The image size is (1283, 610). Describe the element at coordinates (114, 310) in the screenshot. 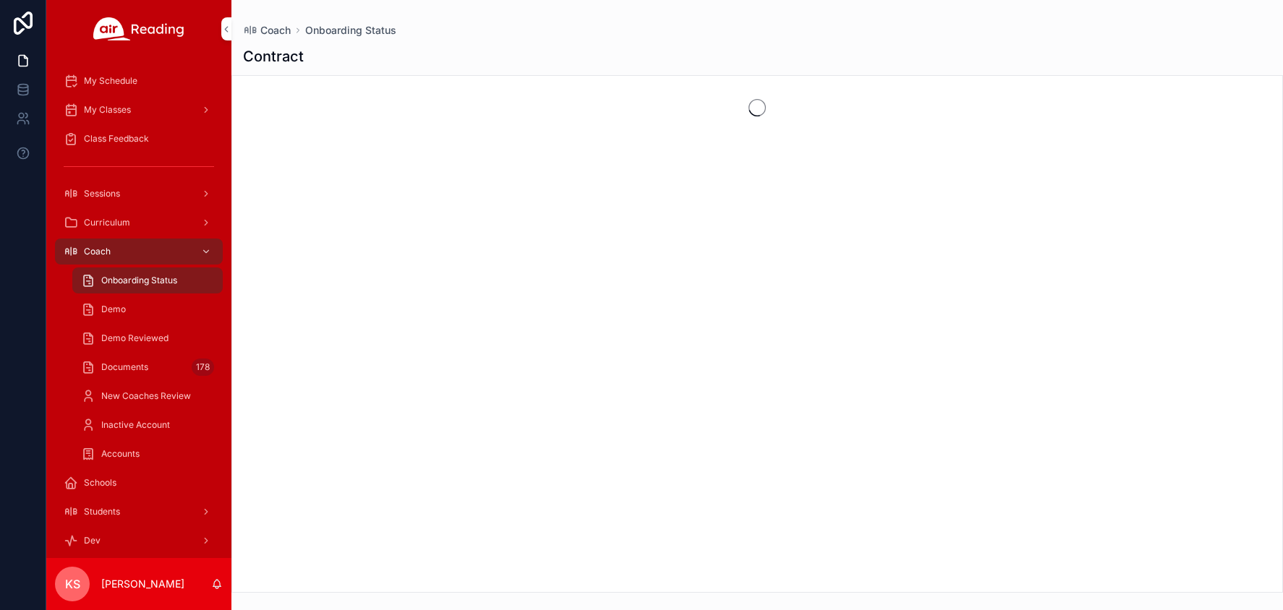

I see `span: Demo` at that location.